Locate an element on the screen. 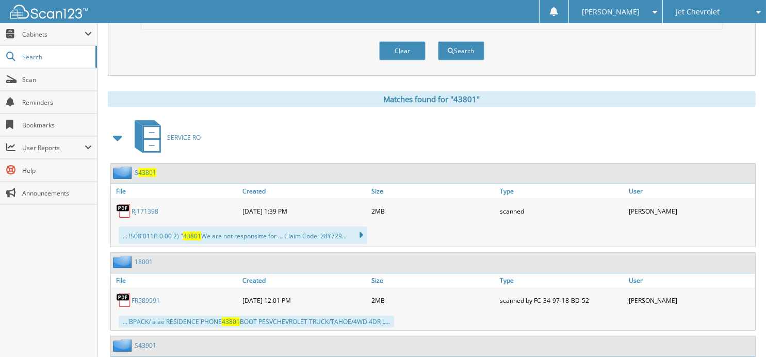 The height and width of the screenshot is (357, 766). a: SERVICE RO is located at coordinates (165, 137).